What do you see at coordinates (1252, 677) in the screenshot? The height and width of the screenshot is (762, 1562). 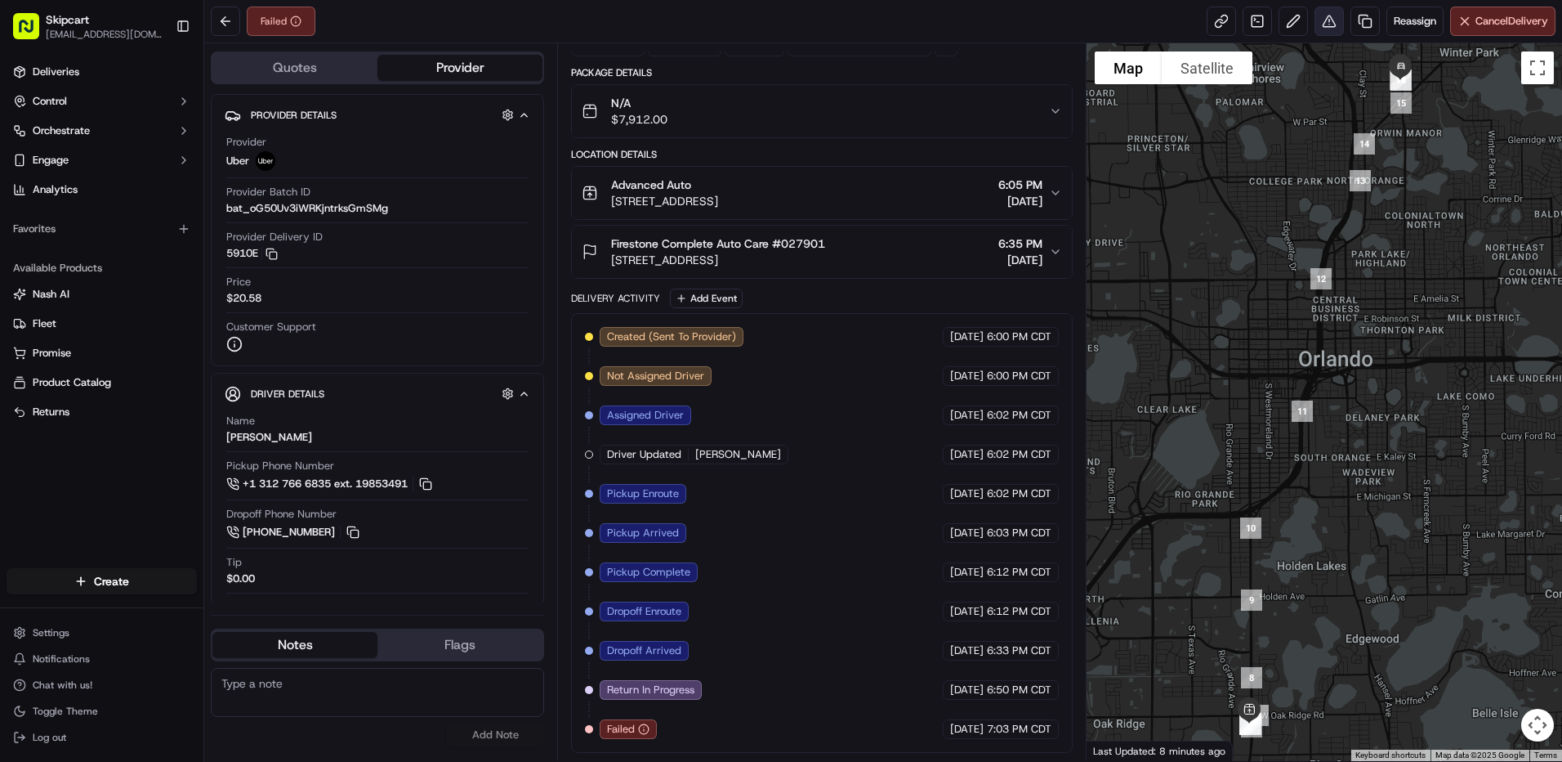 I see `div: 8` at bounding box center [1252, 677].